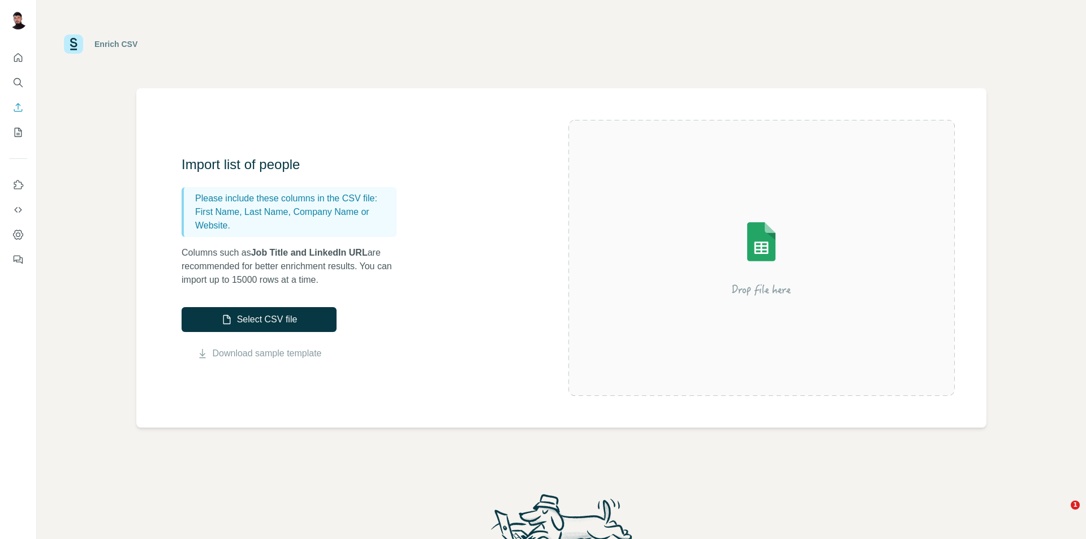 The width and height of the screenshot is (1086, 539). I want to click on h3: Import list of people, so click(295, 165).